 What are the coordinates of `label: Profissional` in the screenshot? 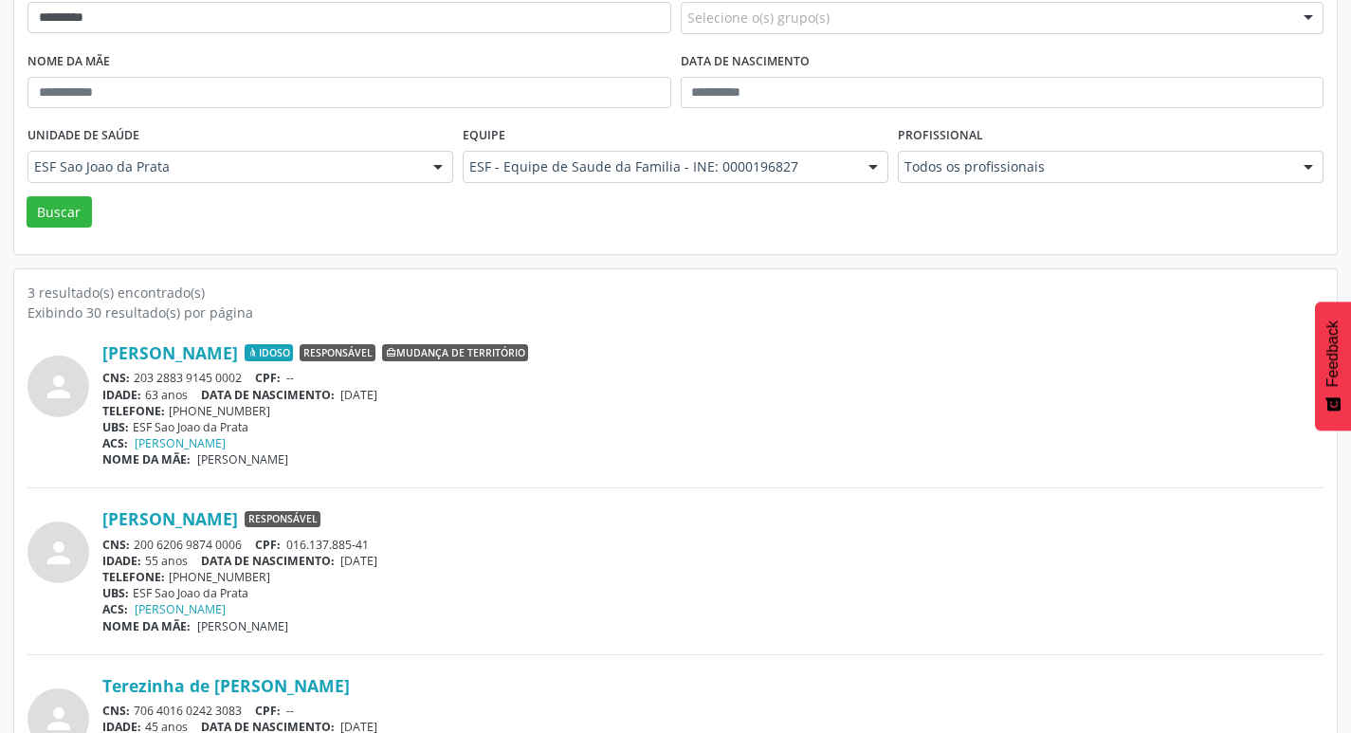 It's located at (941, 136).